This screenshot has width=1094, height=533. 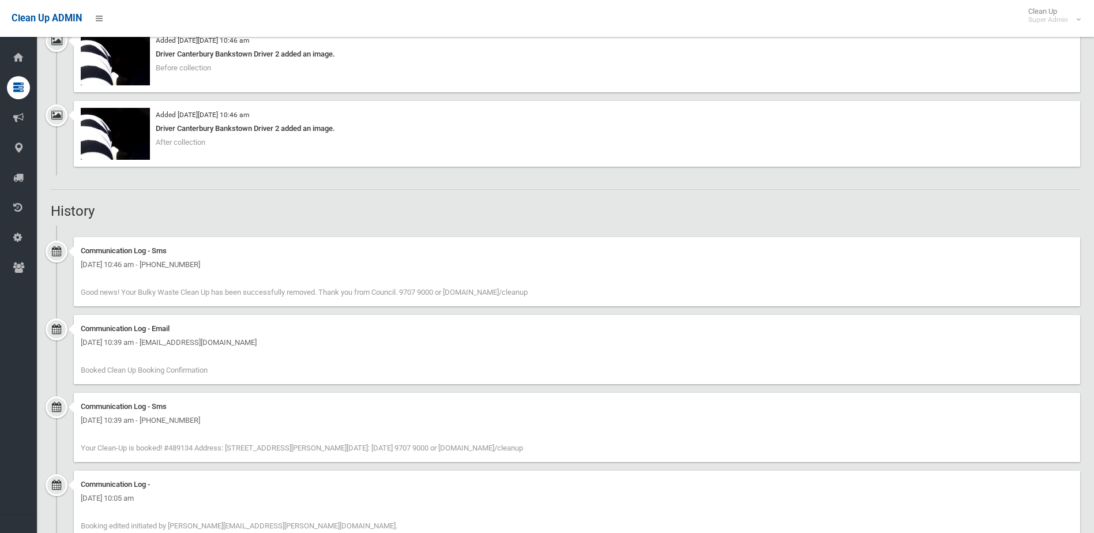 I want to click on span: After collection, so click(x=180, y=142).